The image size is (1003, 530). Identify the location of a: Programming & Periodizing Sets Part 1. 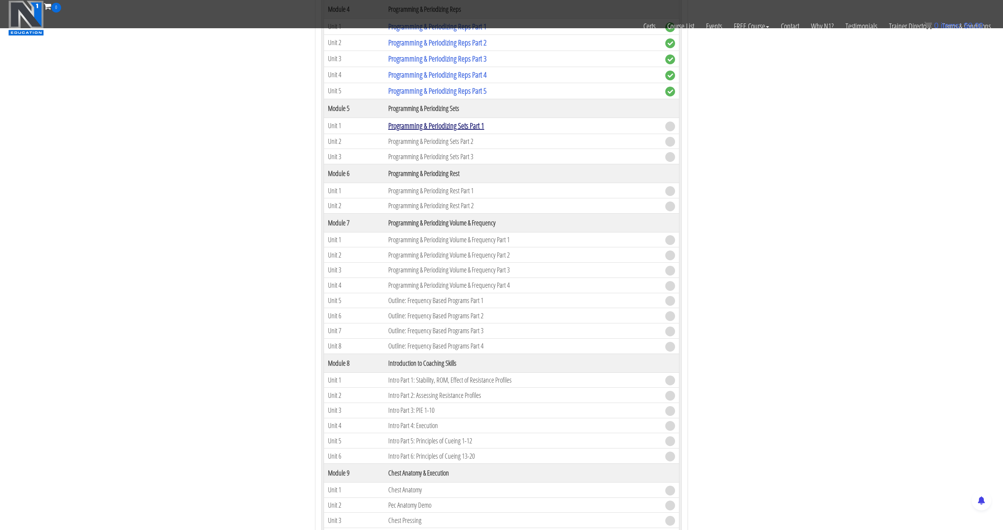
(436, 125).